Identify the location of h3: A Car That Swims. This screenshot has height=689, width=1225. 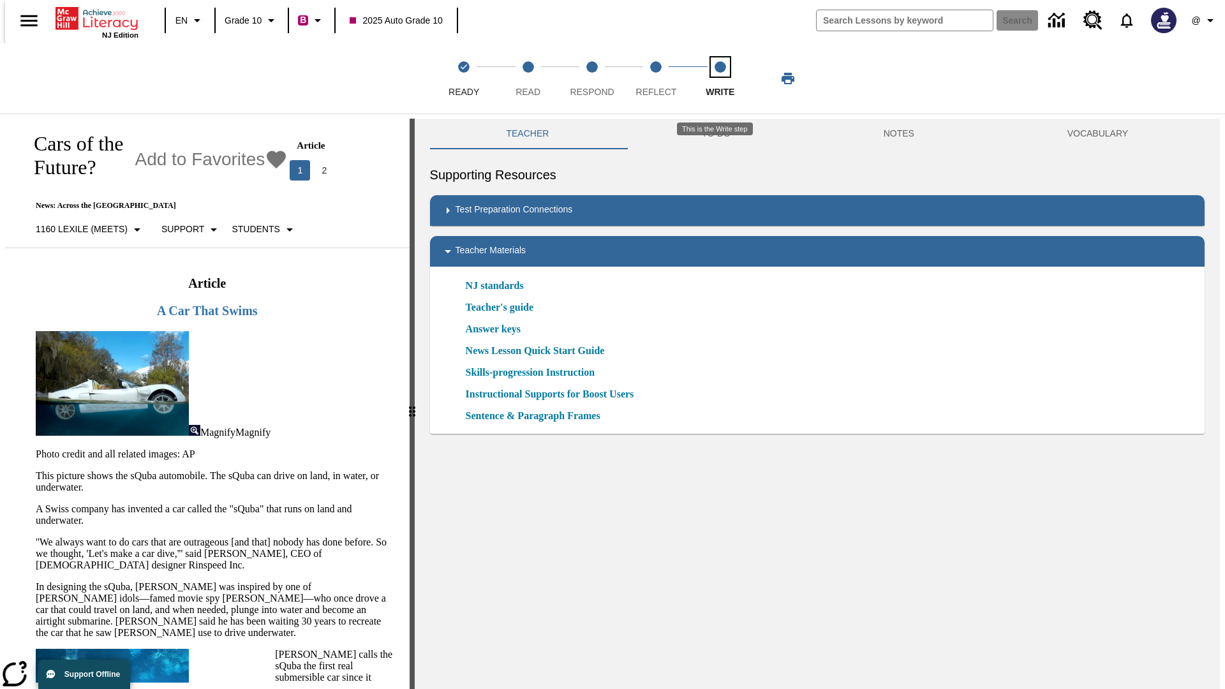
(207, 311).